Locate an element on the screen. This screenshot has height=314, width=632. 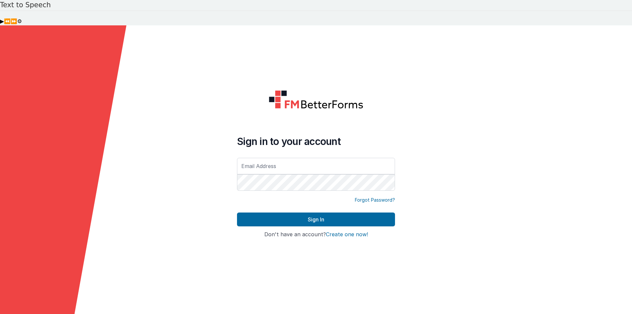
a: Forgot Password? is located at coordinates (375, 200).